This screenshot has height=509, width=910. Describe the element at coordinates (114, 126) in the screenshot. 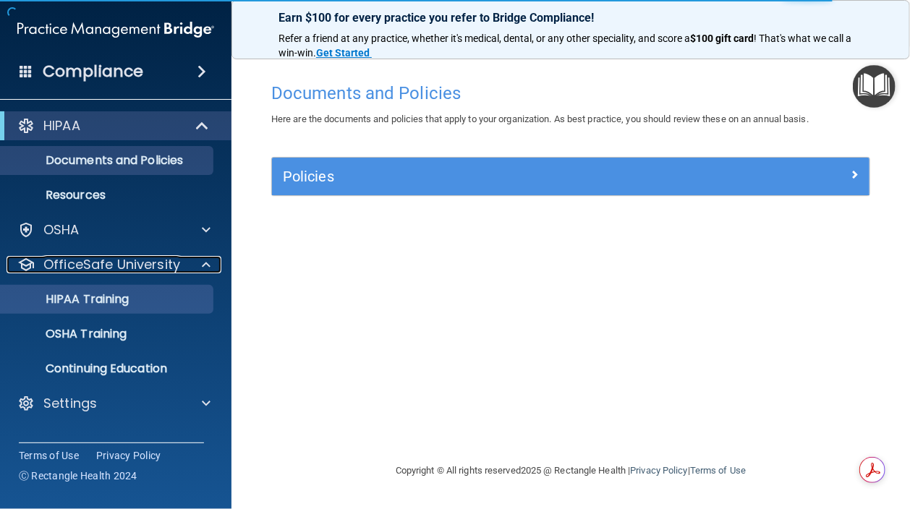

I see `a: HIPAA` at that location.